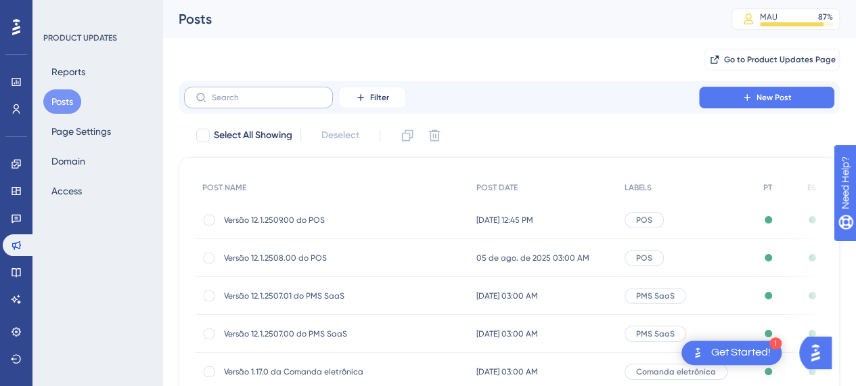 This screenshot has height=386, width=856. Describe the element at coordinates (253, 135) in the screenshot. I see `span: Select All Showing` at that location.